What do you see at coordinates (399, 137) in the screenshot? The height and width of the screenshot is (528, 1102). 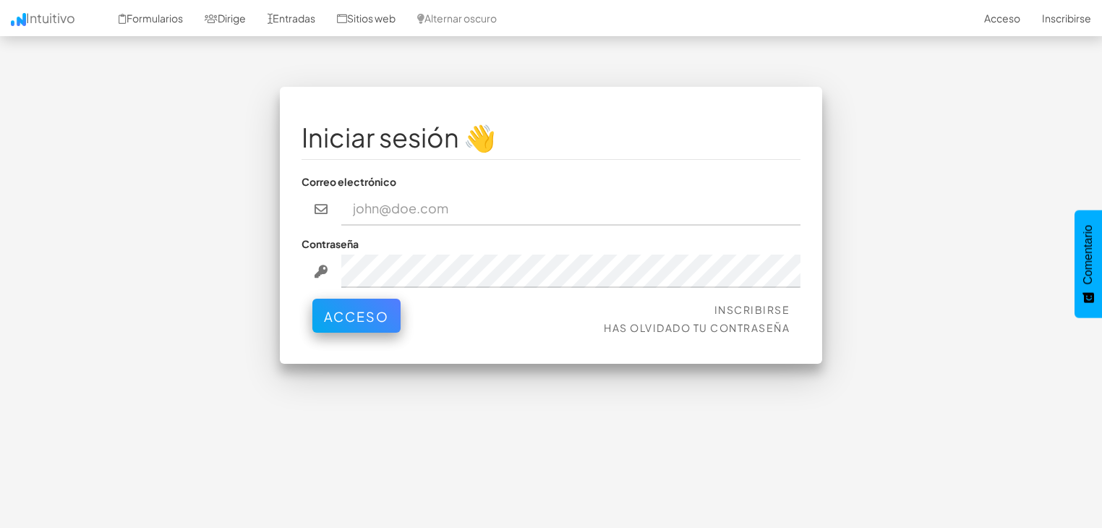 I see `font: Iniciar sesión 👋` at bounding box center [399, 137].